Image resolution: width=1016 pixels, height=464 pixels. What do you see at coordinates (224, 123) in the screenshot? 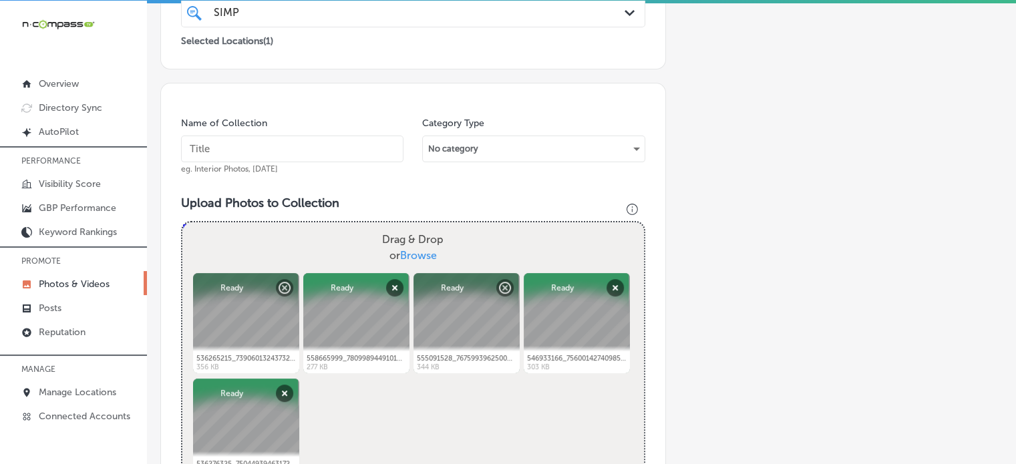
I see `label: Name of Collection` at bounding box center [224, 123].